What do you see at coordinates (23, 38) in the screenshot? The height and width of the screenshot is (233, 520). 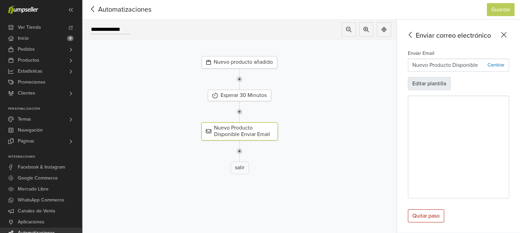 I see `span: Inicio` at bounding box center [23, 38].